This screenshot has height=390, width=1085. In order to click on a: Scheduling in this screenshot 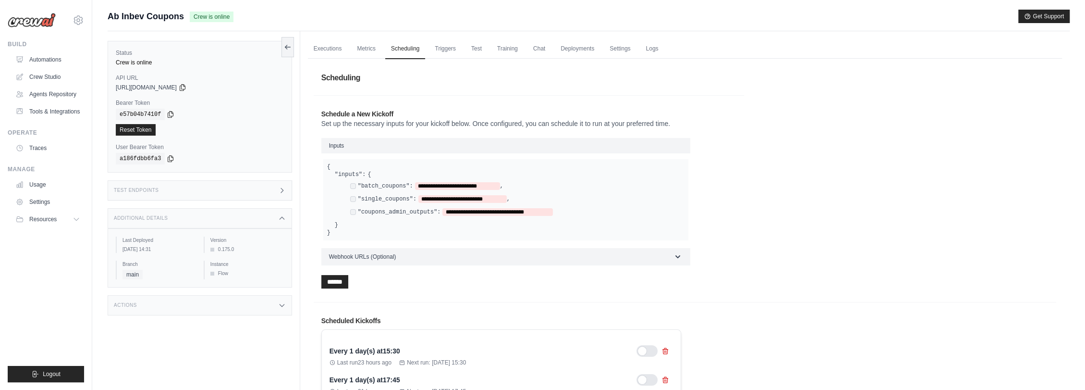, I will do `click(405, 49)`.